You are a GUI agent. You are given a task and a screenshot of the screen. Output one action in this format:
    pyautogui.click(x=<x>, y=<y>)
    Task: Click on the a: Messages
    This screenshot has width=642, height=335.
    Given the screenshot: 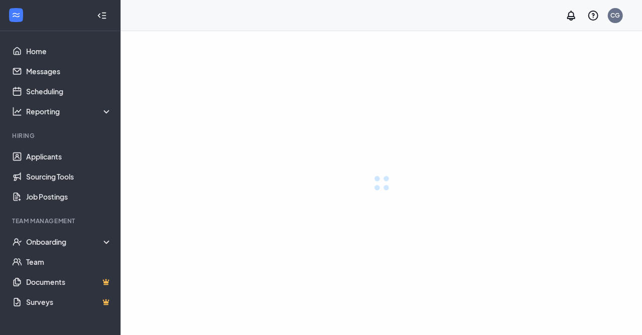 What is the action you would take?
    pyautogui.click(x=69, y=71)
    